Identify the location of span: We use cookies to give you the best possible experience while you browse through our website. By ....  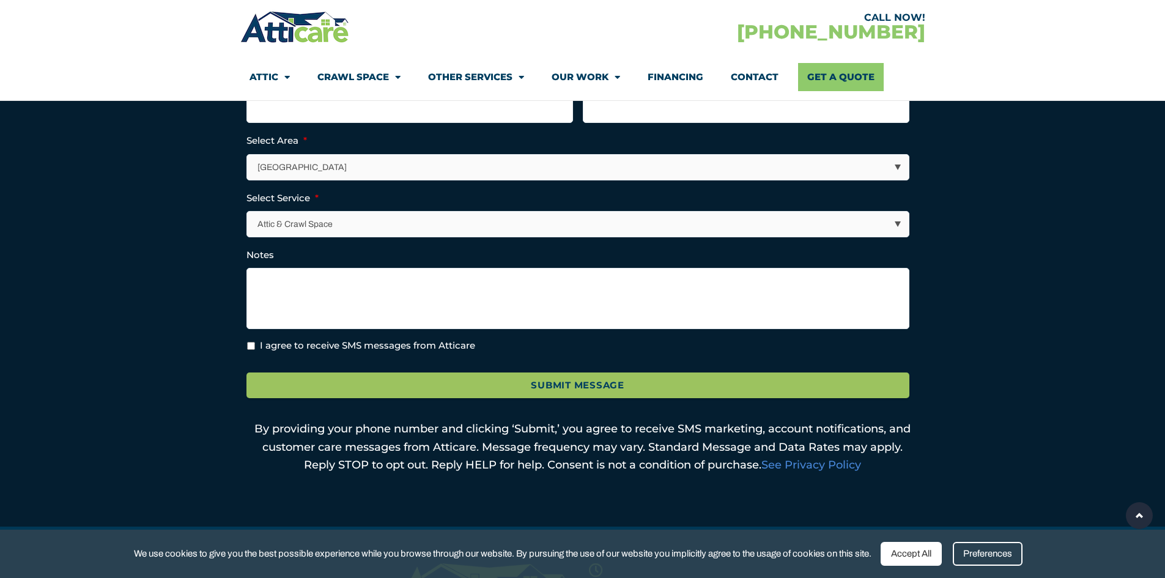
(503, 553).